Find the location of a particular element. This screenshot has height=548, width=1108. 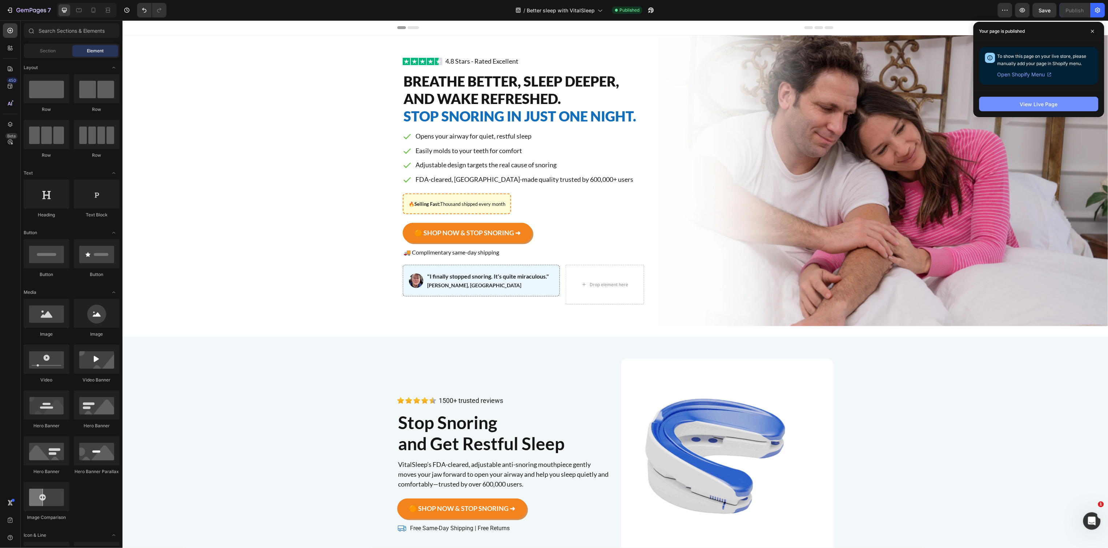

button: View Live Page is located at coordinates (1039, 104).